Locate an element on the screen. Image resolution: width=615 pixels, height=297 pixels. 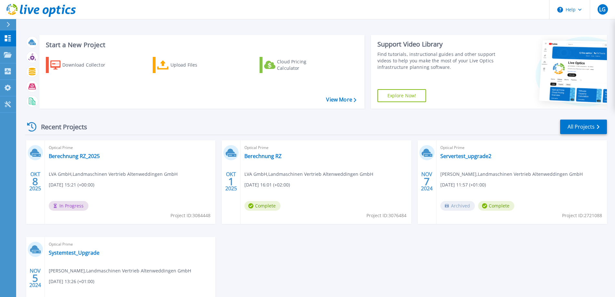
div: Download Collector is located at coordinates (88, 65).